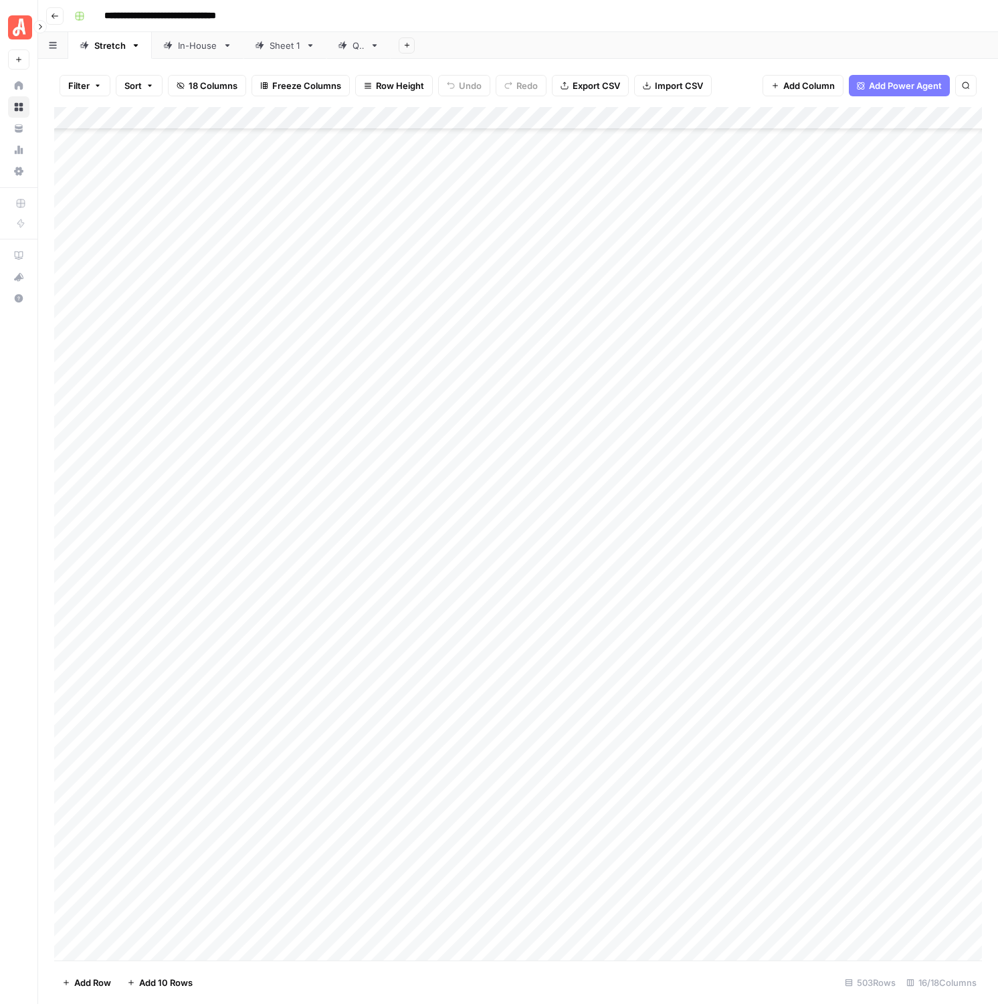 This screenshot has height=1004, width=998. What do you see at coordinates (359, 46) in the screenshot?
I see `a: QA` at bounding box center [359, 46].